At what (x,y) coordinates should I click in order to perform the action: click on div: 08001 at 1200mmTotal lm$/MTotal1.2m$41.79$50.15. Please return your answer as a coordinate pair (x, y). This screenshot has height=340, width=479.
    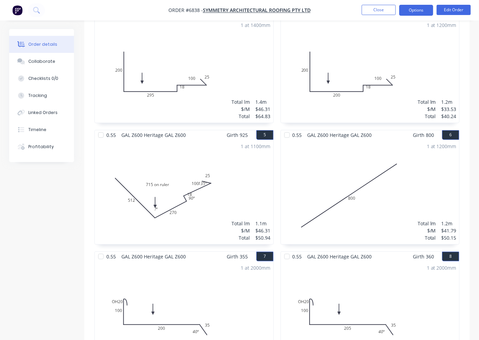
    Looking at the image, I should click on (370, 192).